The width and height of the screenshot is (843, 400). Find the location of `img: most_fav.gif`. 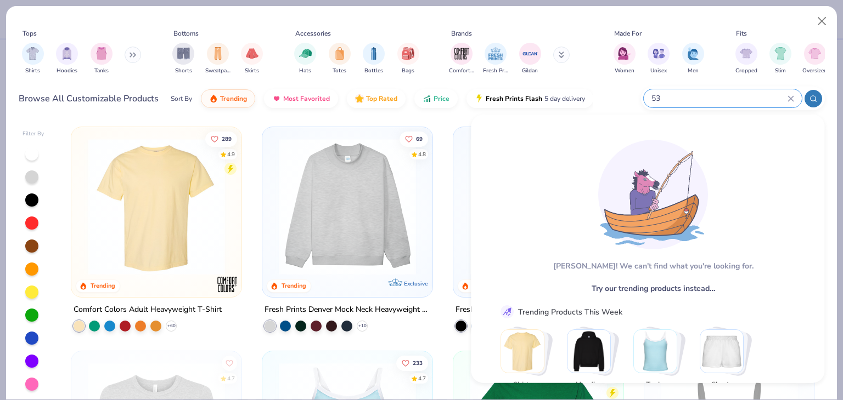

img: most_fav.gif is located at coordinates (277, 99).